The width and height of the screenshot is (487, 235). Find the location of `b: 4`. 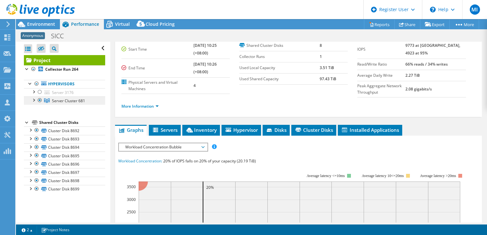

b: 4 is located at coordinates (194, 85).